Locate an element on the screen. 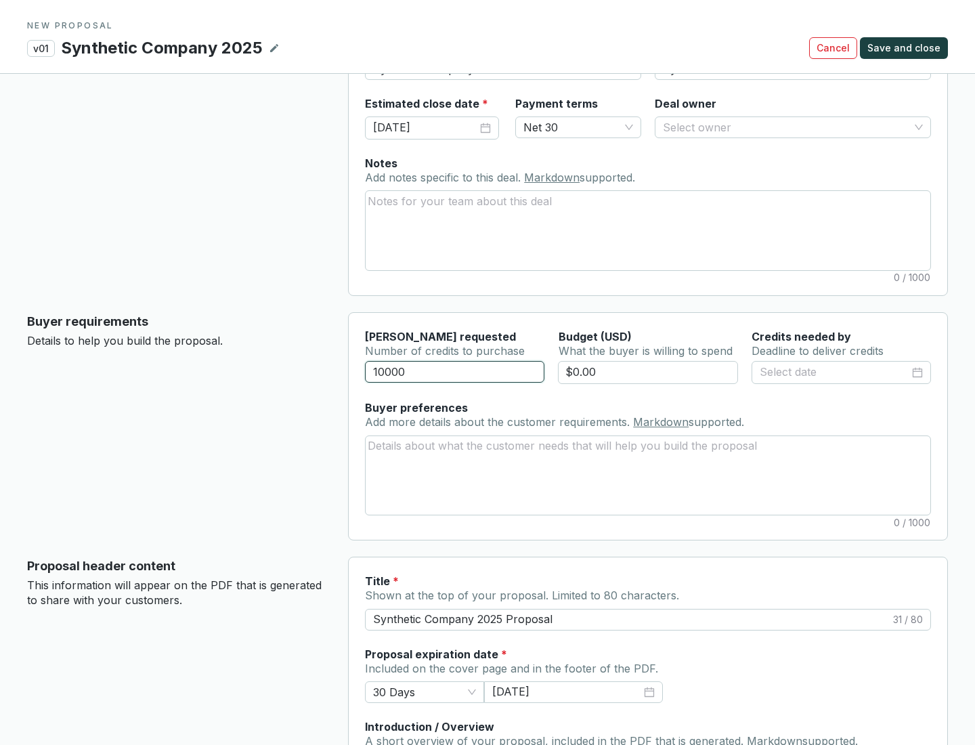 The height and width of the screenshot is (745, 975). p: Proposal header content is located at coordinates (177, 566).